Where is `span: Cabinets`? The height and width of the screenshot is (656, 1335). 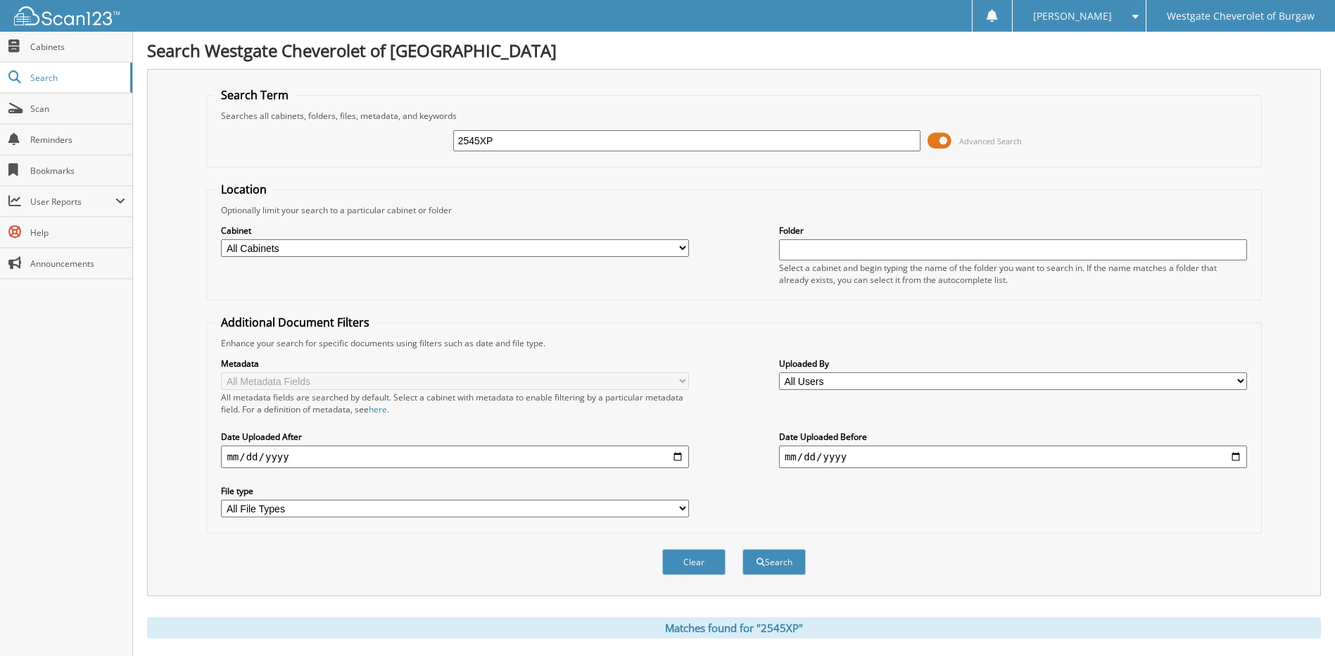 span: Cabinets is located at coordinates (77, 46).